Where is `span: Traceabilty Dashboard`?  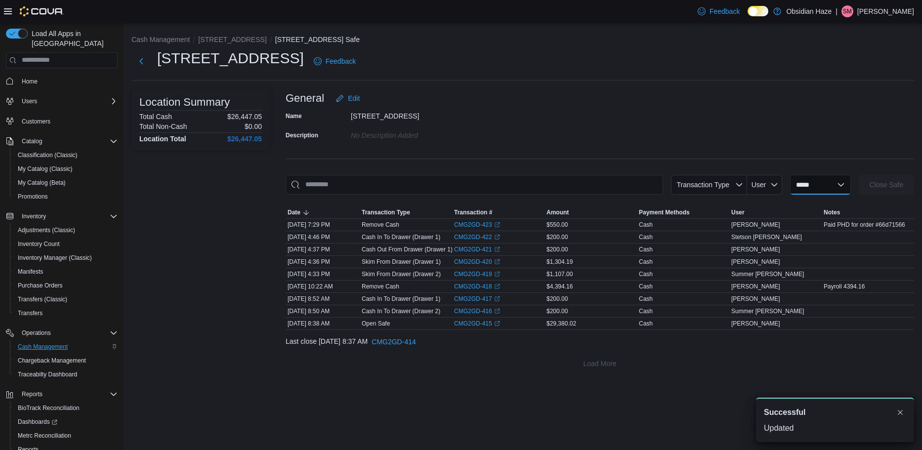
span: Traceabilty Dashboard is located at coordinates (47, 375).